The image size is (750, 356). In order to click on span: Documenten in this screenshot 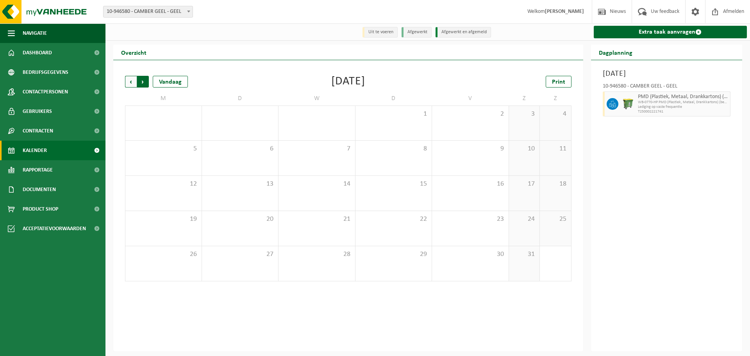, I will do `click(39, 190)`.